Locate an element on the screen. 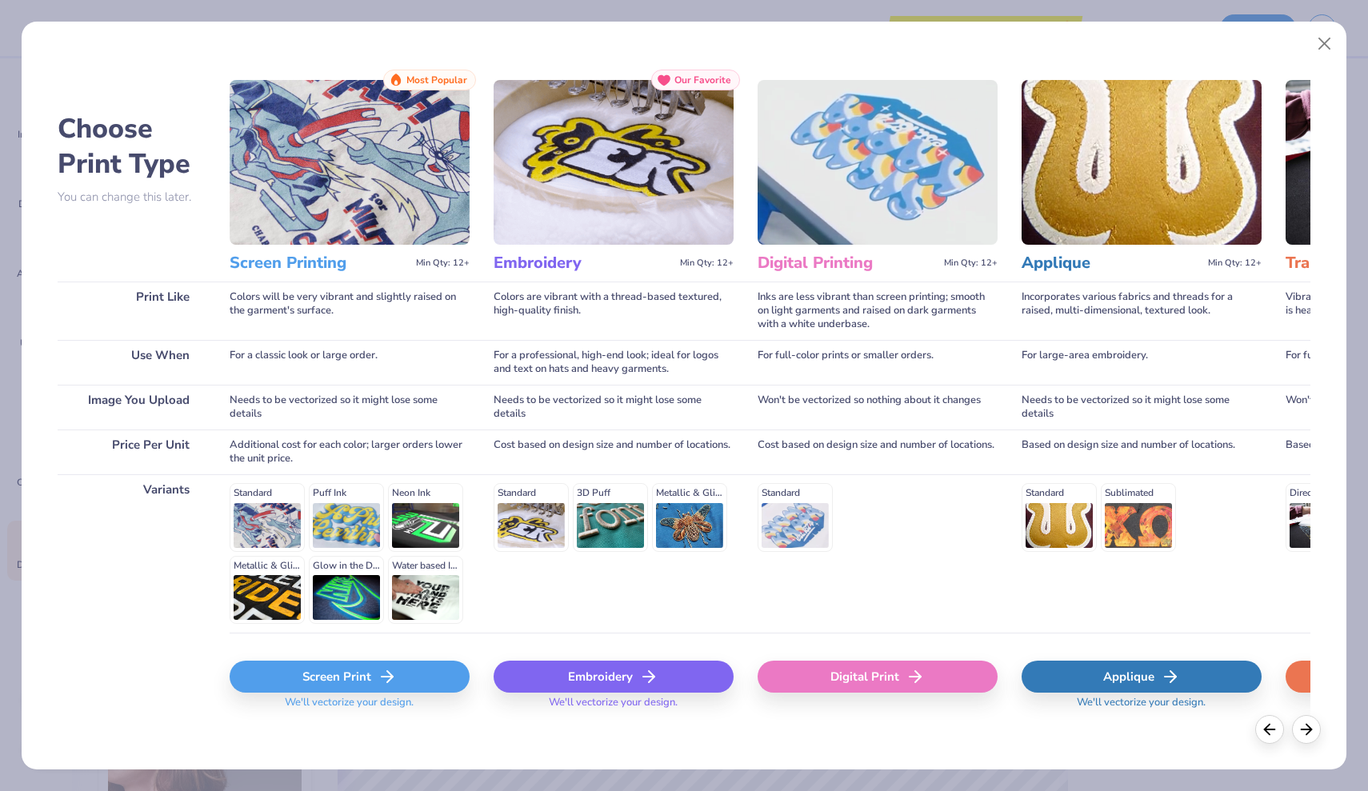 Image resolution: width=1368 pixels, height=791 pixels. h3: Embroidery is located at coordinates (583, 263).